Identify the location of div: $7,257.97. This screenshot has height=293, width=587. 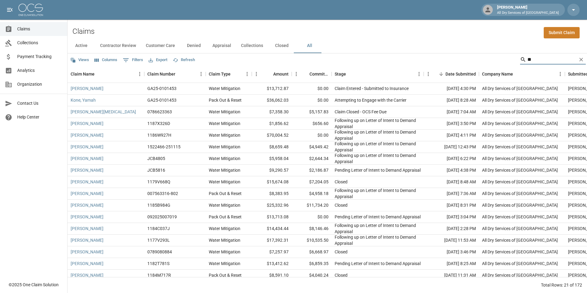
(272, 252).